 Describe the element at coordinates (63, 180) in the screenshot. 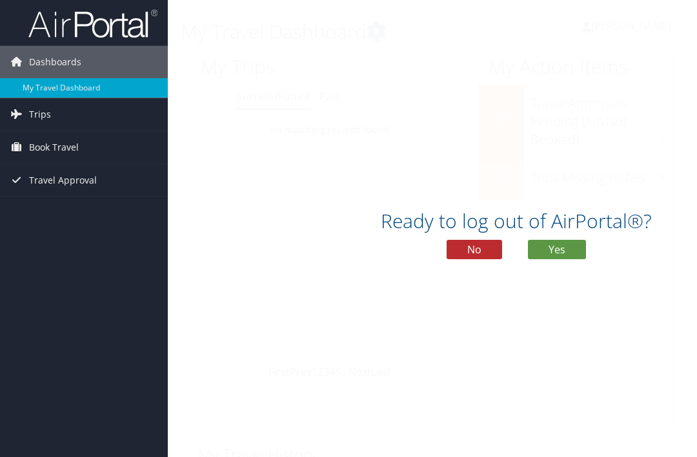

I see `span: Travel Approval` at that location.